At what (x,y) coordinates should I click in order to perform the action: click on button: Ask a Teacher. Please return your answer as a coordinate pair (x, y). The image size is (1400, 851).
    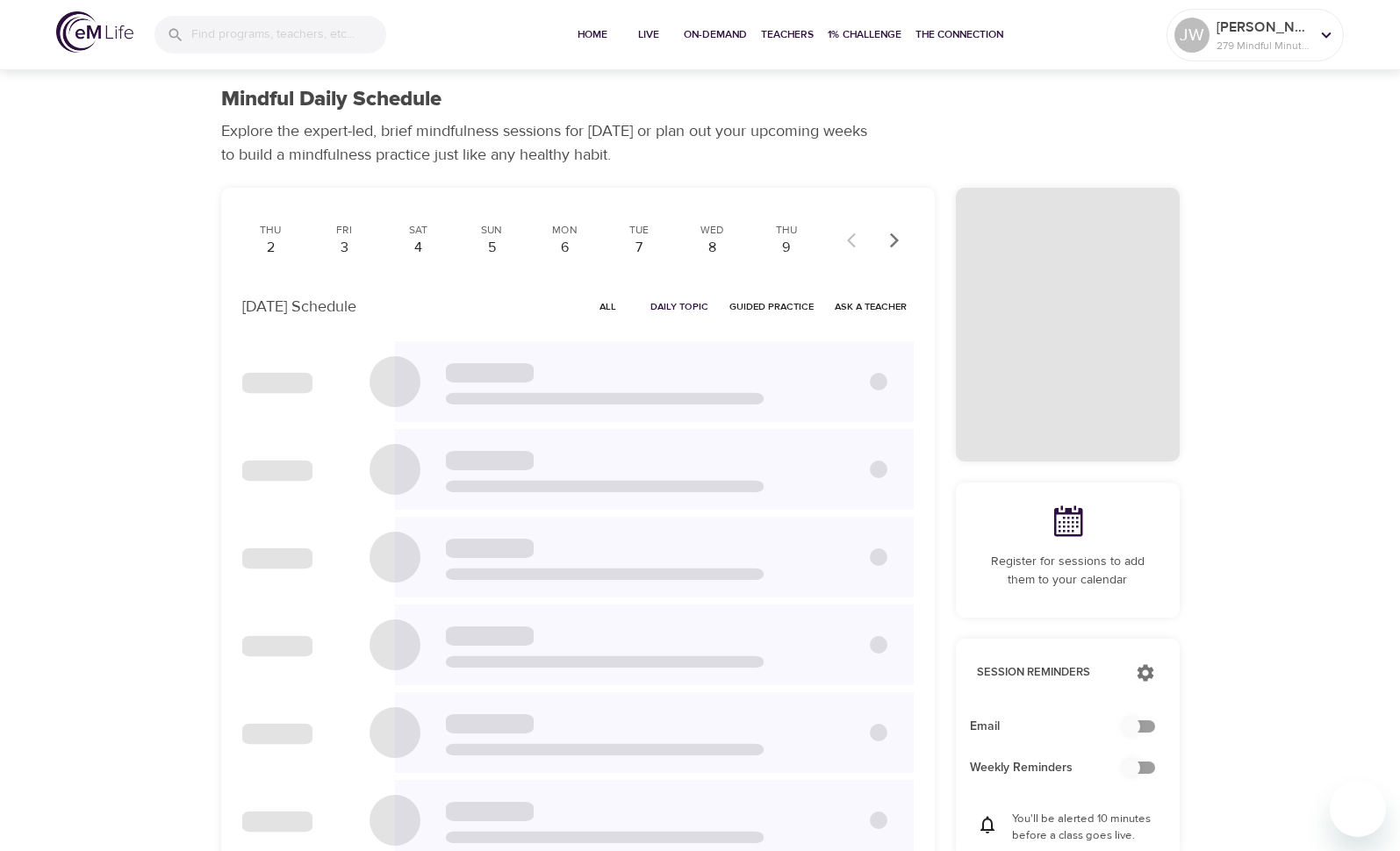
    Looking at the image, I should click on (871, 306).